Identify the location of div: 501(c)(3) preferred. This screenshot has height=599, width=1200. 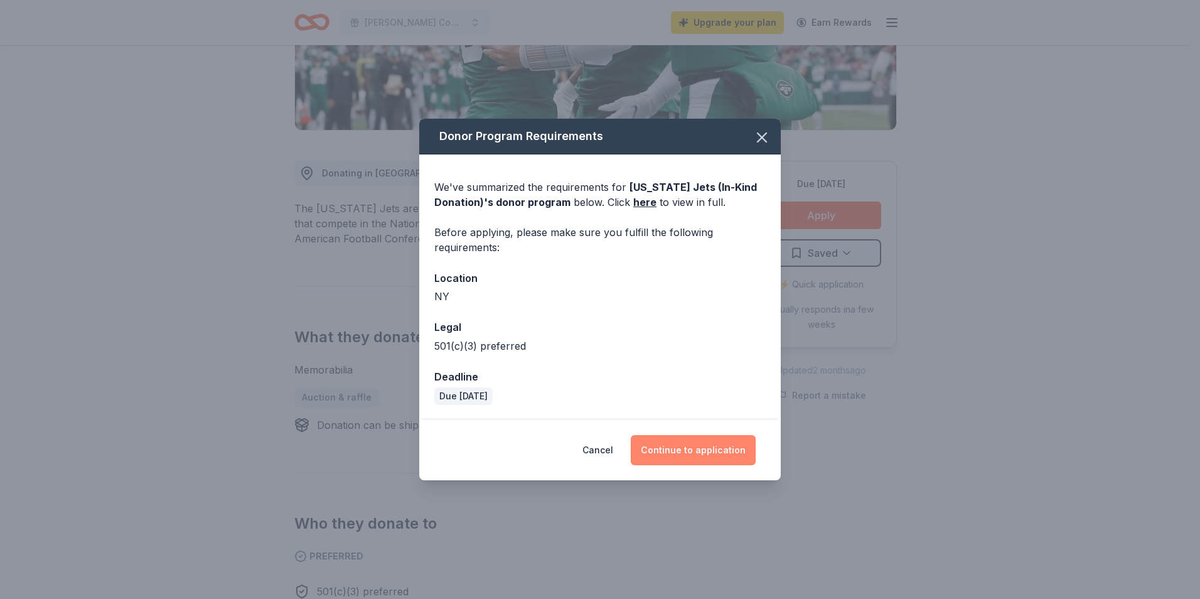
(600, 346).